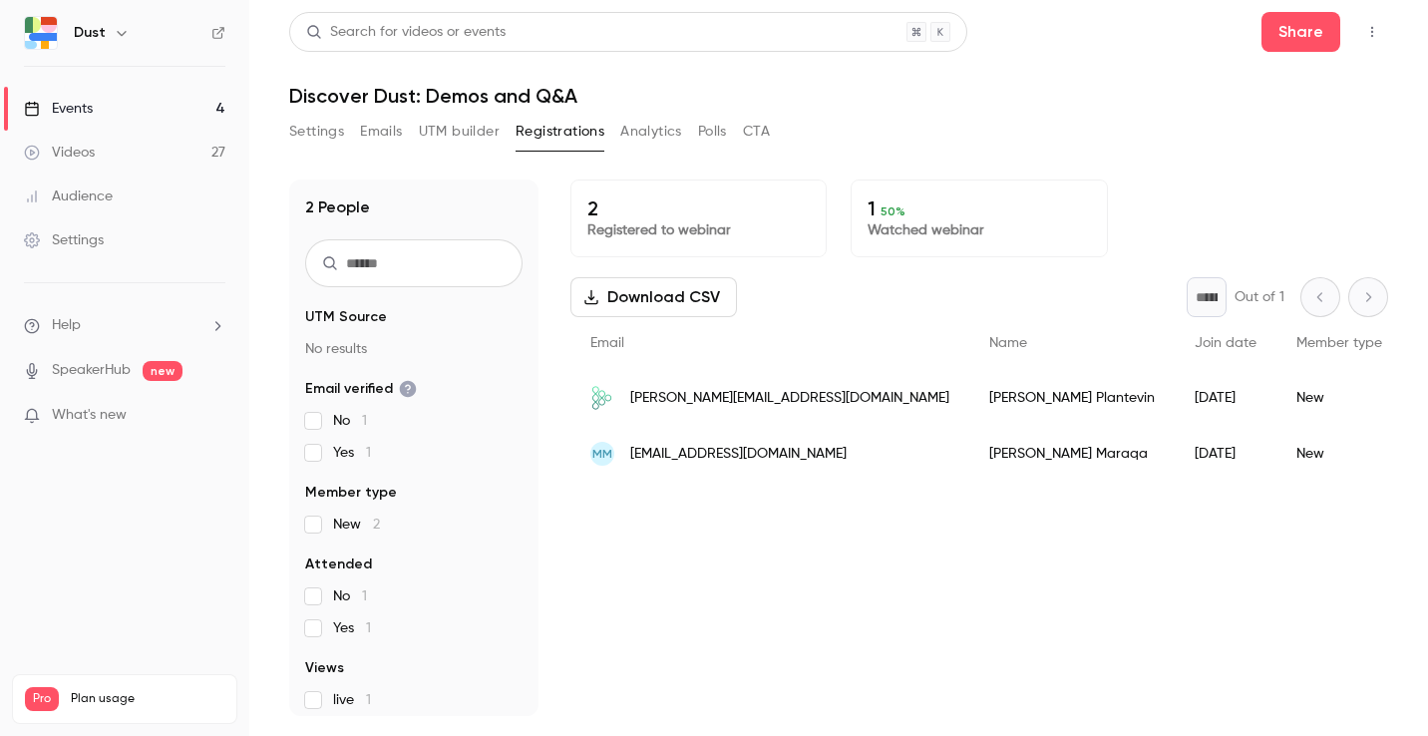  What do you see at coordinates (712, 132) in the screenshot?
I see `button: Polls` at bounding box center [712, 132].